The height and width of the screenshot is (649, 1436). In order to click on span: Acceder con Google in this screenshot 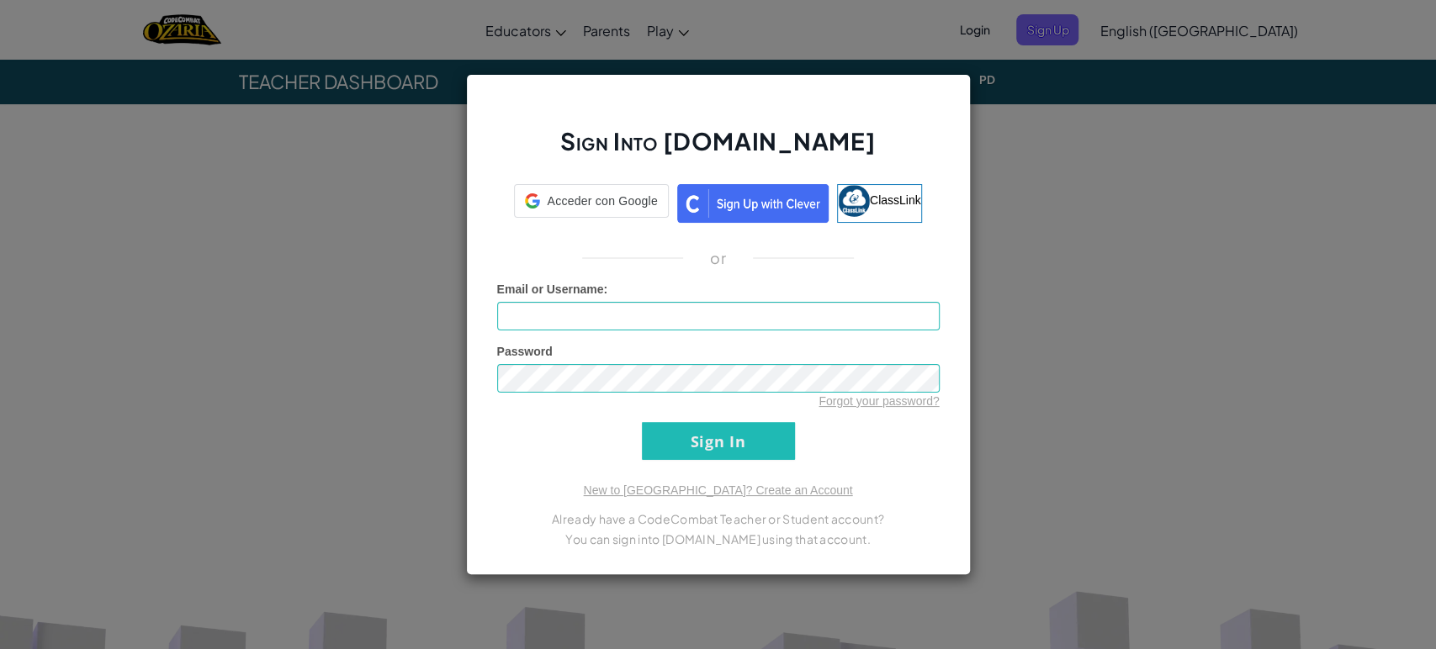, I will do `click(601, 201)`.